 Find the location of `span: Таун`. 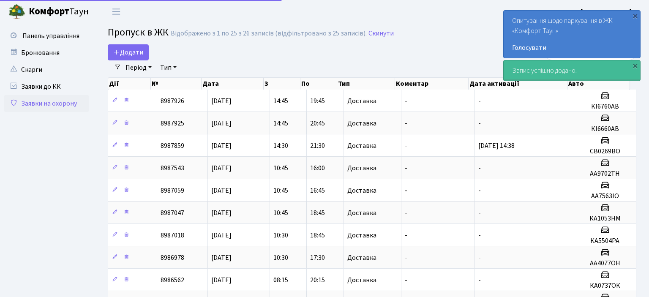

span: Таун is located at coordinates (59, 12).